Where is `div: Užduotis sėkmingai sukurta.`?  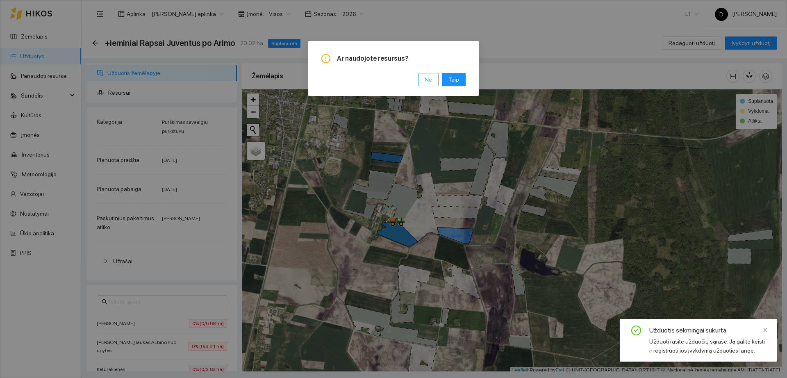
div: Užduotis sėkmingai sukurta. is located at coordinates (708, 330).